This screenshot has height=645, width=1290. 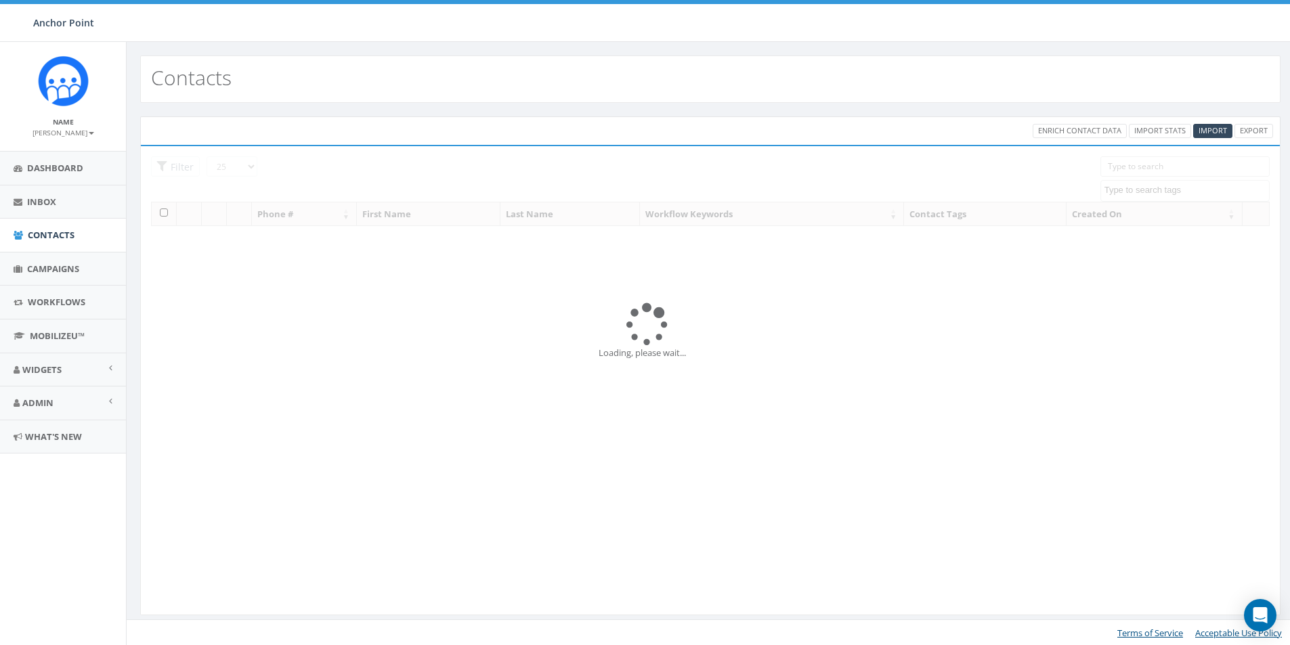 What do you see at coordinates (1150, 633) in the screenshot?
I see `a: Terms of Service` at bounding box center [1150, 633].